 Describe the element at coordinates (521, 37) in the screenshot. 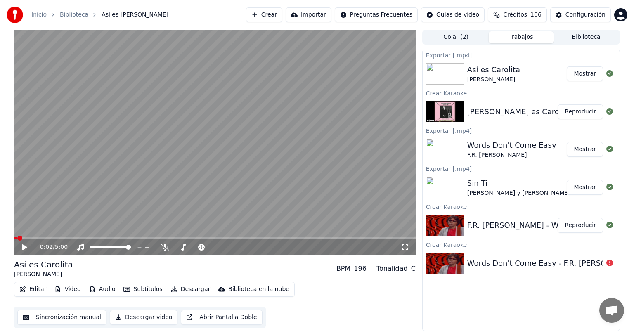

I see `button: Trabajos` at that location.